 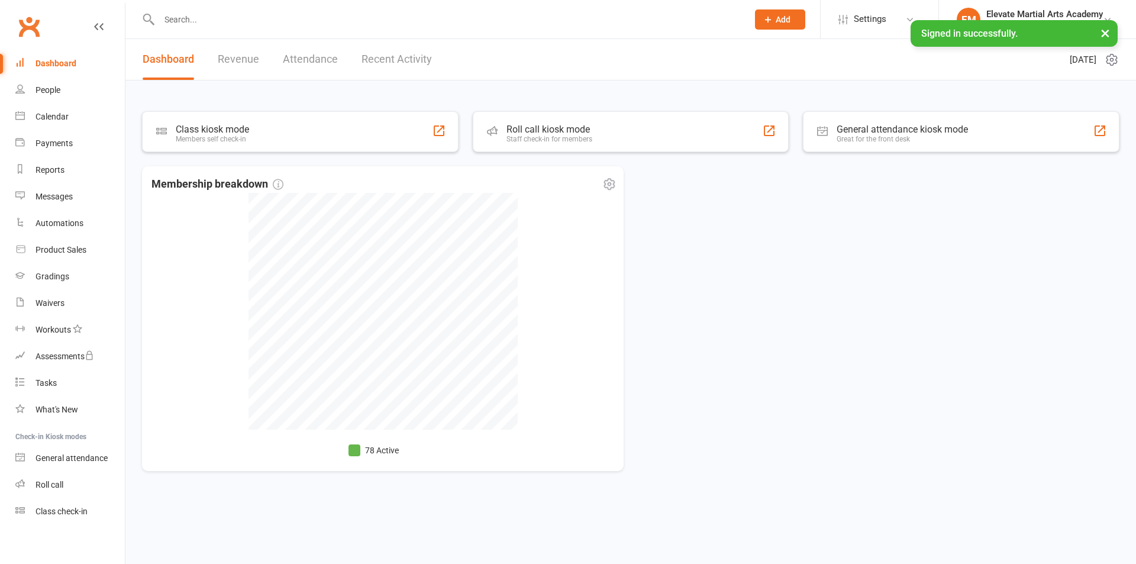 What do you see at coordinates (70, 90) in the screenshot?
I see `a: People` at bounding box center [70, 90].